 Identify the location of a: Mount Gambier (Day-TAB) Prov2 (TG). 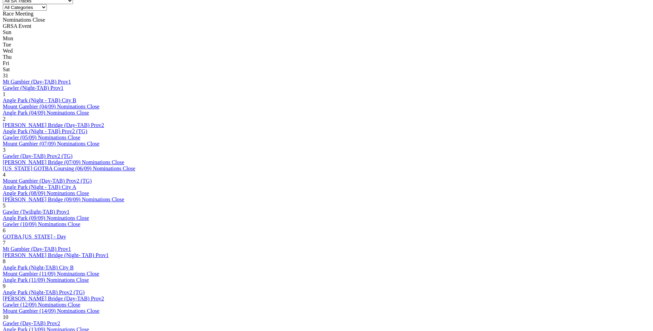
(47, 181).